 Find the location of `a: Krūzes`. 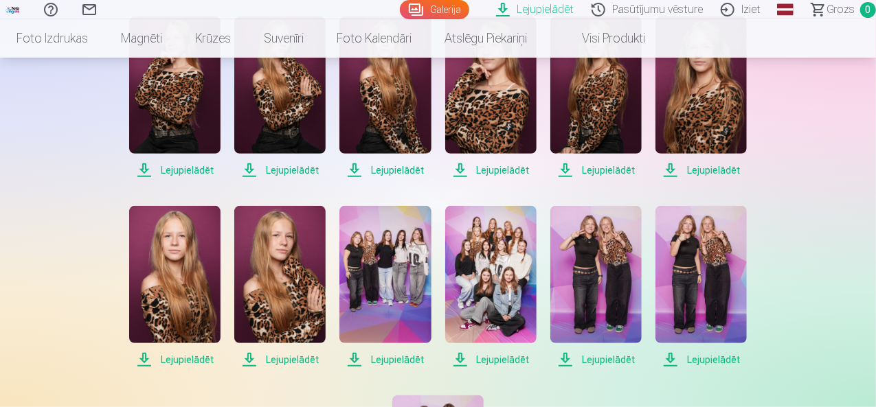

a: Krūzes is located at coordinates (213, 38).